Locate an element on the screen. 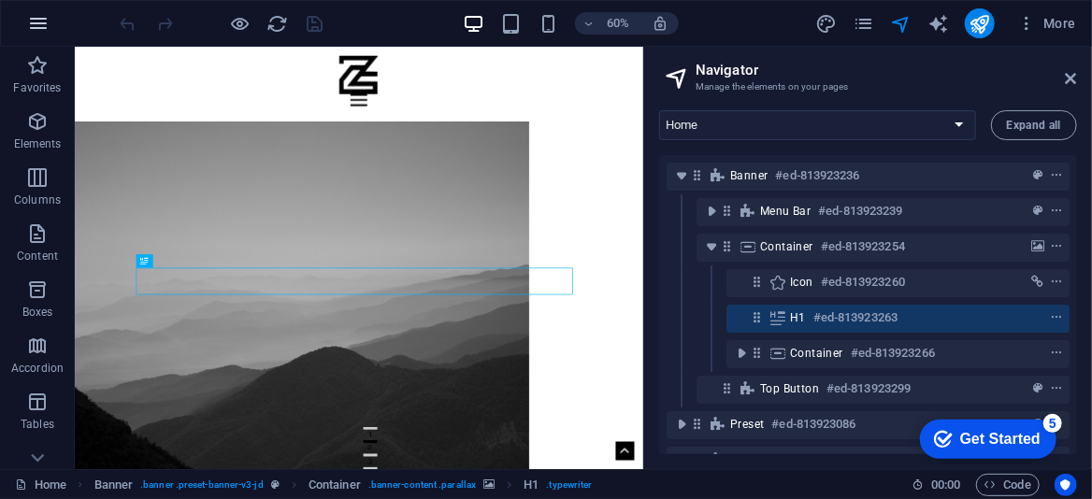 The image size is (1092, 499). nav: breadcrumb is located at coordinates (343, 485).